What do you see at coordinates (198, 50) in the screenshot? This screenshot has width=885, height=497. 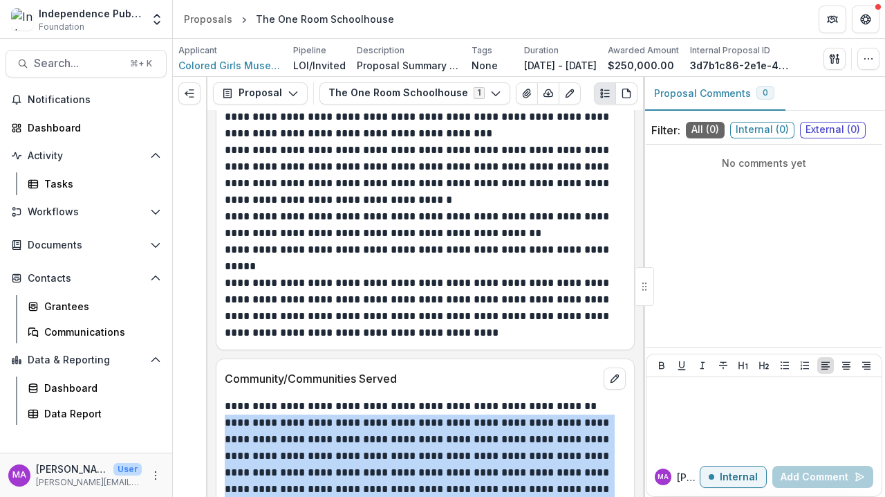 I see `p: Applicant` at bounding box center [198, 50].